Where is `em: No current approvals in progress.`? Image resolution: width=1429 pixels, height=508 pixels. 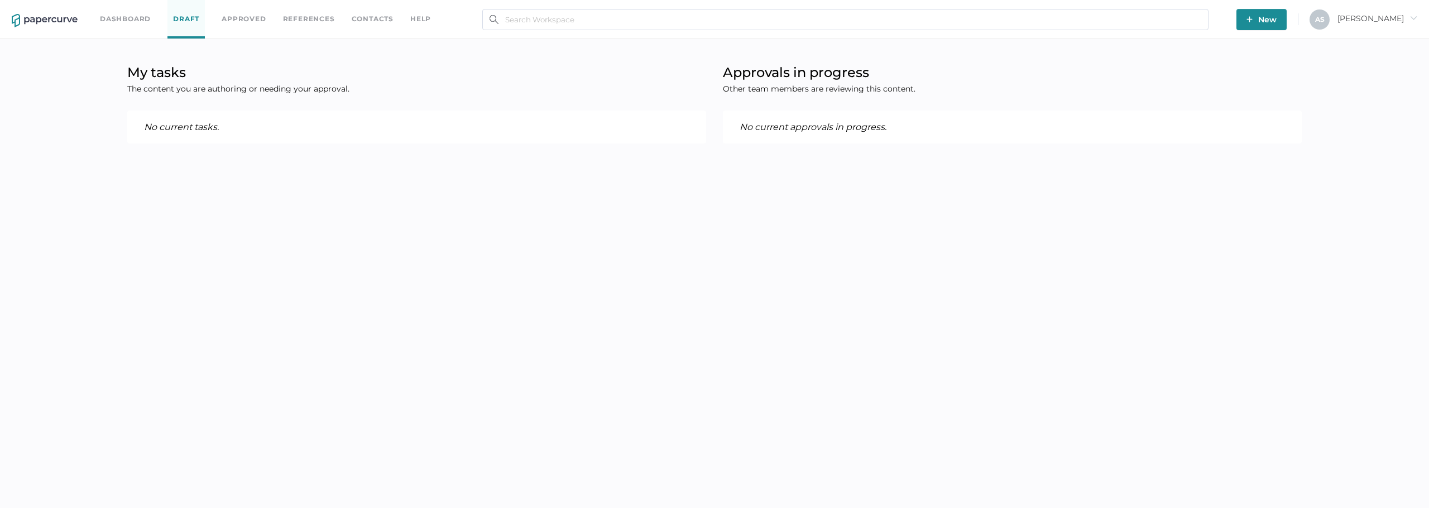 em: No current approvals in progress. is located at coordinates (1012, 127).